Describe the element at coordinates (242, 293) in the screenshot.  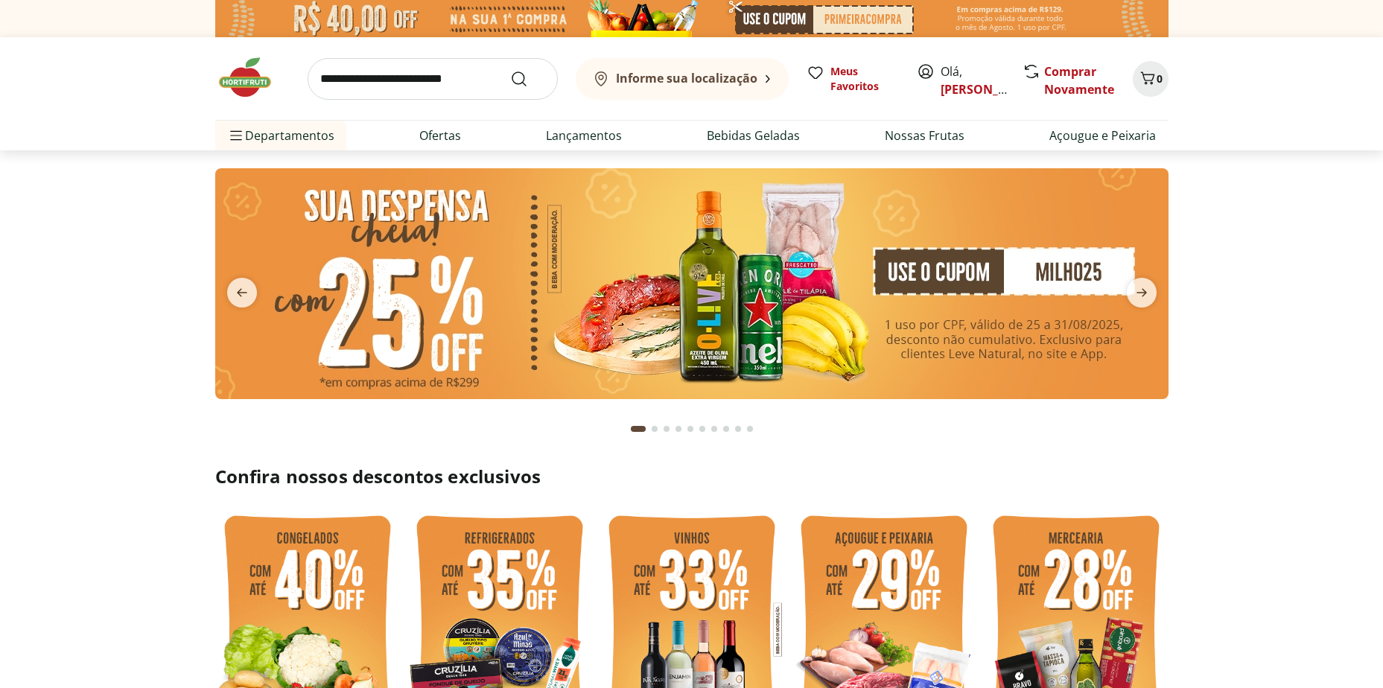
I see `button: previous` at that location.